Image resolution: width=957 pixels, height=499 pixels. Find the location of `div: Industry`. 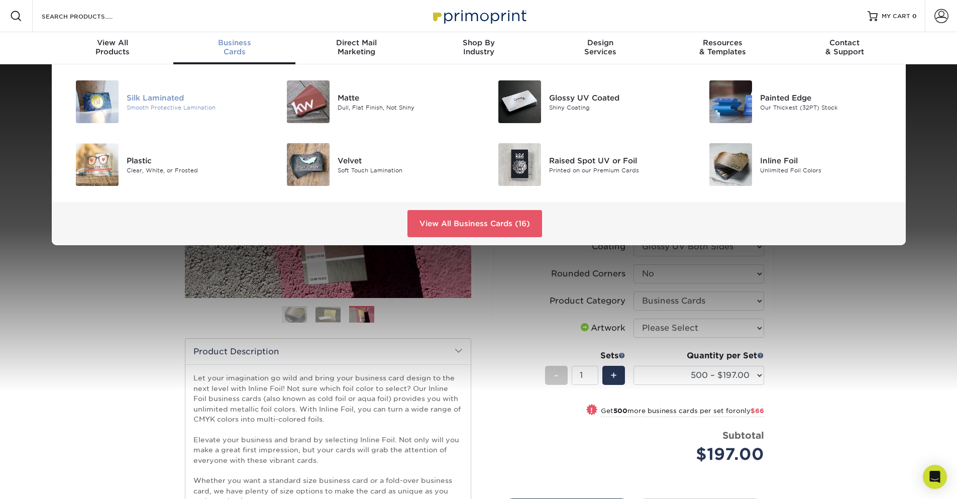

div: Industry is located at coordinates (478, 47).